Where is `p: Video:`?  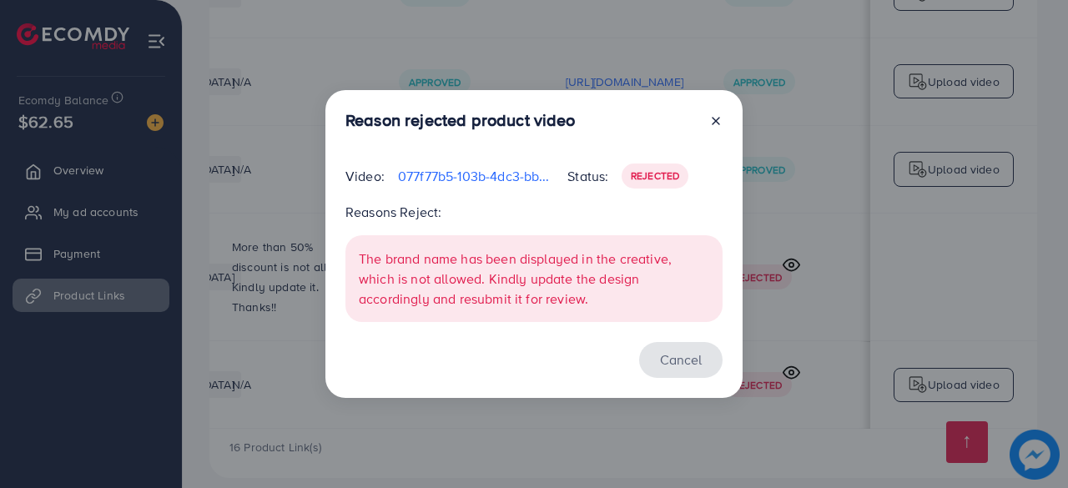
p: Video: is located at coordinates (365, 176).